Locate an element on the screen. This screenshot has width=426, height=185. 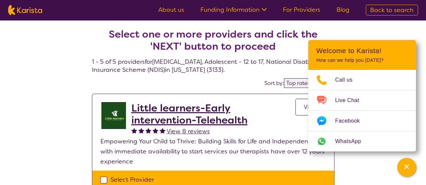
h2: Welcome to Karista! is located at coordinates (362, 51).